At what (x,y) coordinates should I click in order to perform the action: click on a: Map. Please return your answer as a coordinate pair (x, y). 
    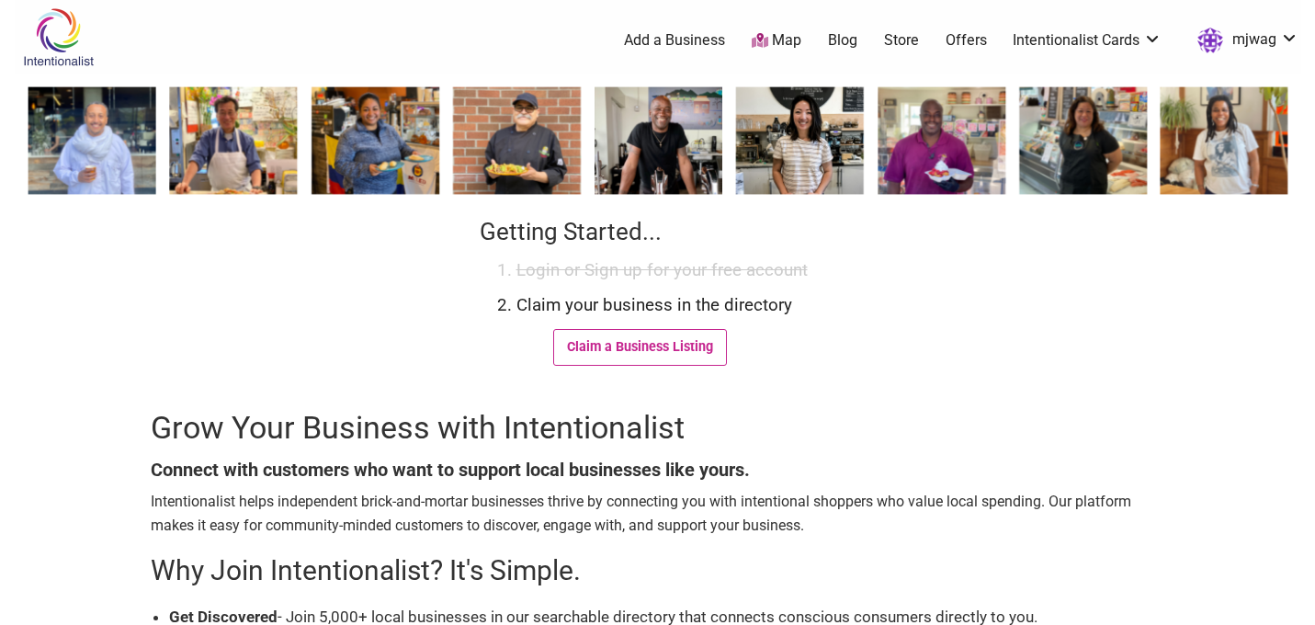
    Looking at the image, I should click on (776, 40).